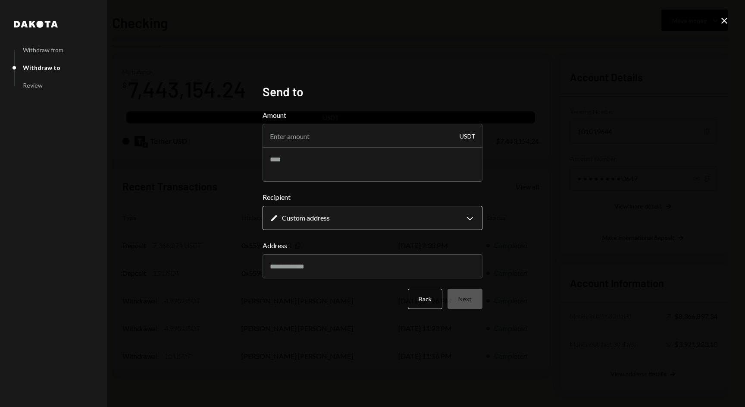  Describe the element at coordinates (372, 136) in the screenshot. I see `input: Enter amount` at that location.